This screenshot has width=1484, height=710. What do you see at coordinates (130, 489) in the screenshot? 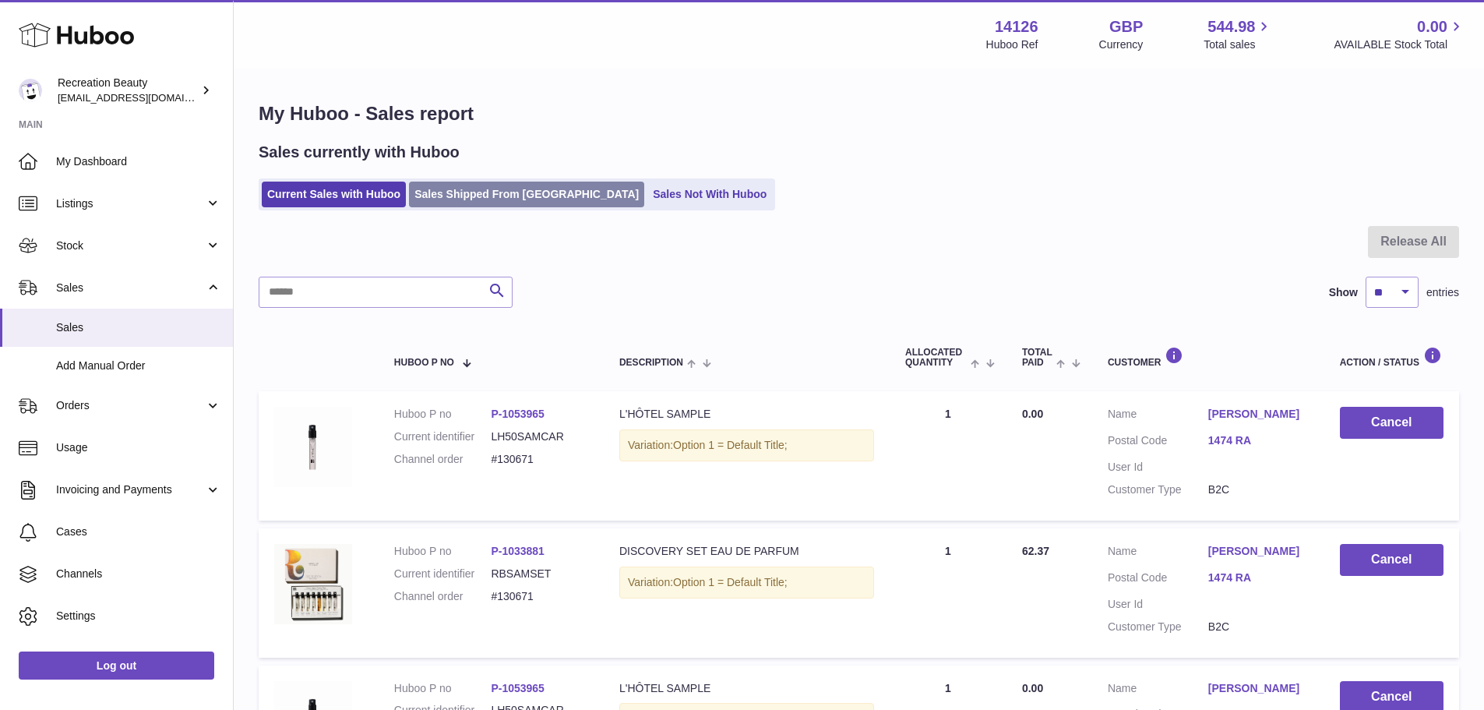
I see `span: Invoicing and Payments` at bounding box center [130, 489].